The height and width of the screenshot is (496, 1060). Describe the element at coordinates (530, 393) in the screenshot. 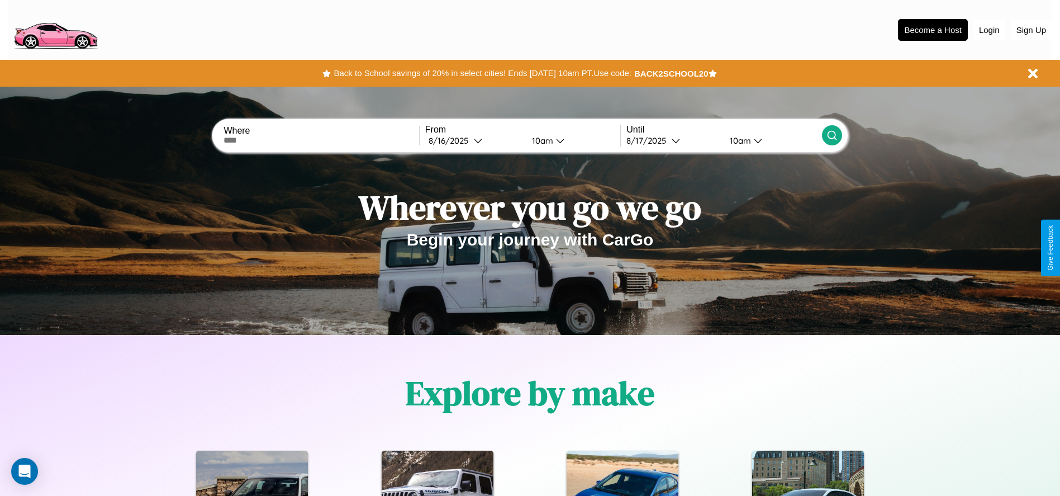

I see `h1: Explore by make` at that location.